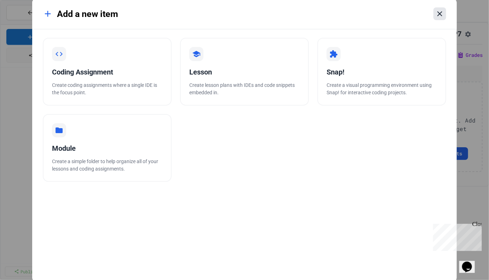 The width and height of the screenshot is (489, 280). Describe the element at coordinates (382, 89) in the screenshot. I see `p: Create a visual programming environment using Snap! for interactive coding projects.` at that location.